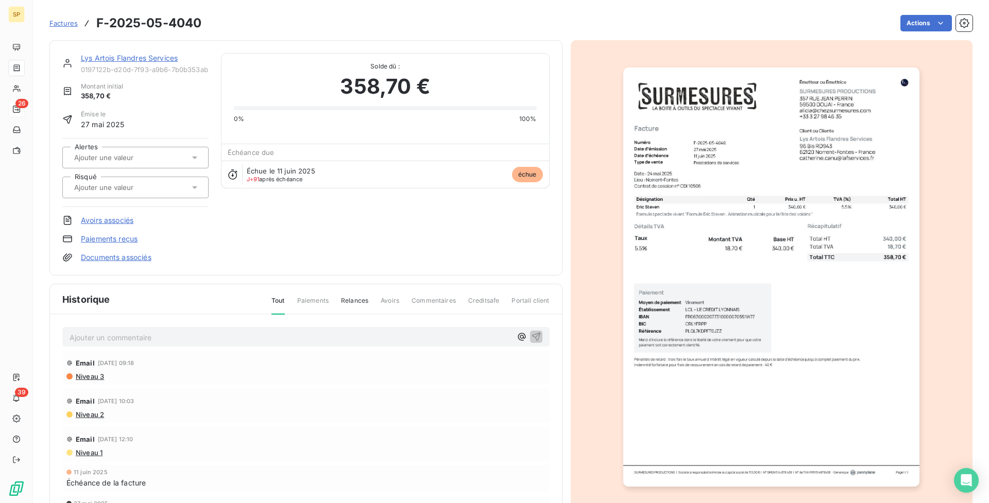 The height and width of the screenshot is (503, 989). Describe the element at coordinates (253, 179) in the screenshot. I see `span: J+91` at that location.